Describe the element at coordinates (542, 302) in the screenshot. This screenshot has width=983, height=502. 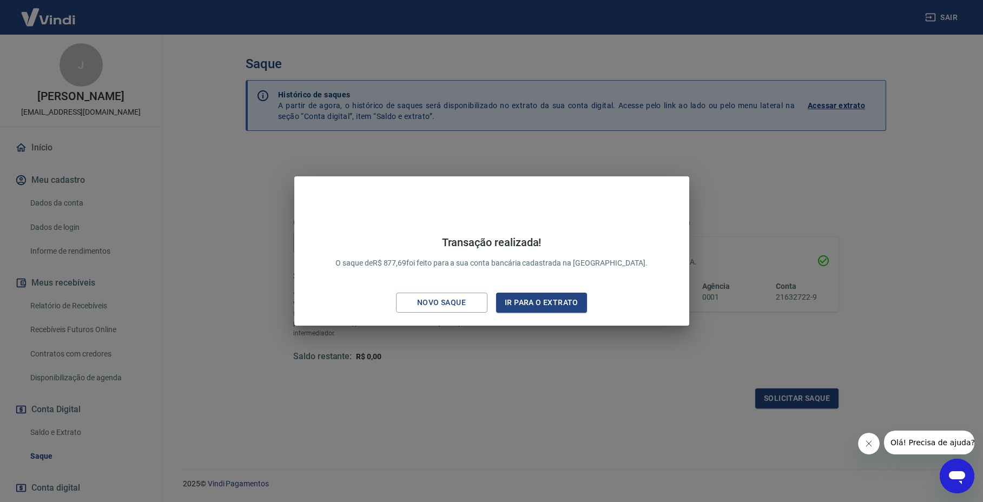
I see `button: Ir para o extrato` at that location.